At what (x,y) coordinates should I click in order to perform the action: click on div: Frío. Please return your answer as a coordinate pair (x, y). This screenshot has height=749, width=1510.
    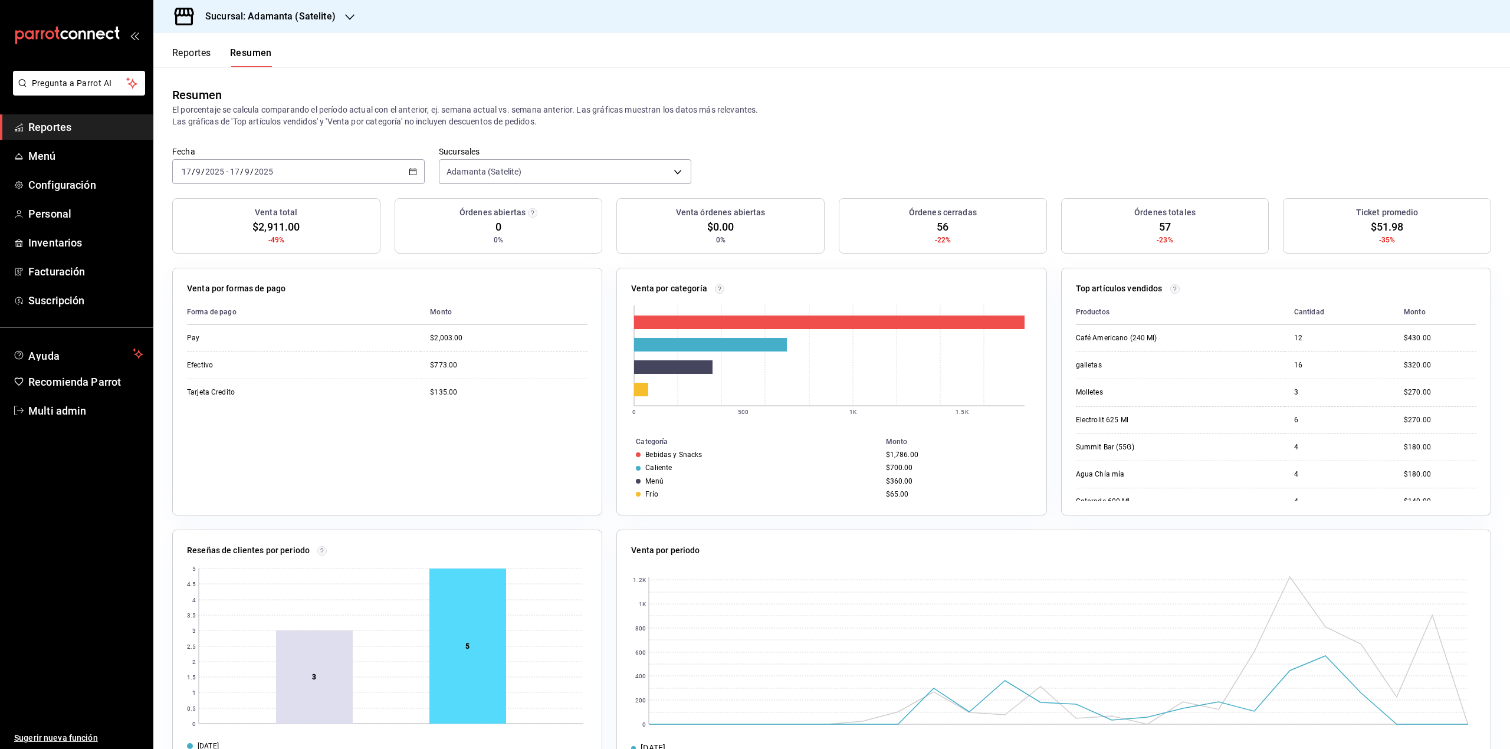
    Looking at the image, I should click on (652, 494).